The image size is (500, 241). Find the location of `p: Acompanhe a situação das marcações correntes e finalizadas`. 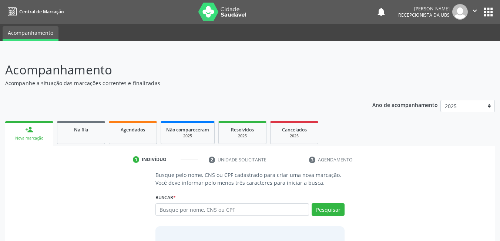

p: Acompanhe a situação das marcações correntes e finalizadas is located at coordinates (176, 83).